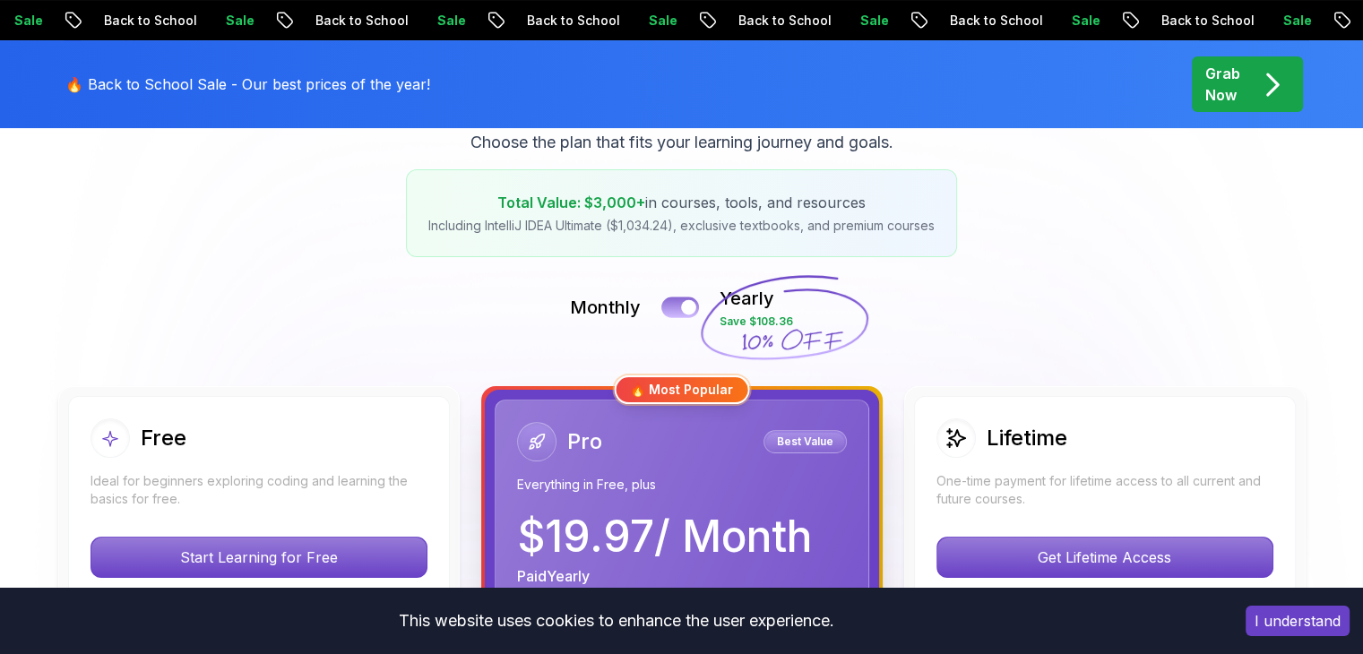  What do you see at coordinates (247, 84) in the screenshot?
I see `p: 🔥 Back to School Sale - Our best prices of the year!` at bounding box center [247, 84].